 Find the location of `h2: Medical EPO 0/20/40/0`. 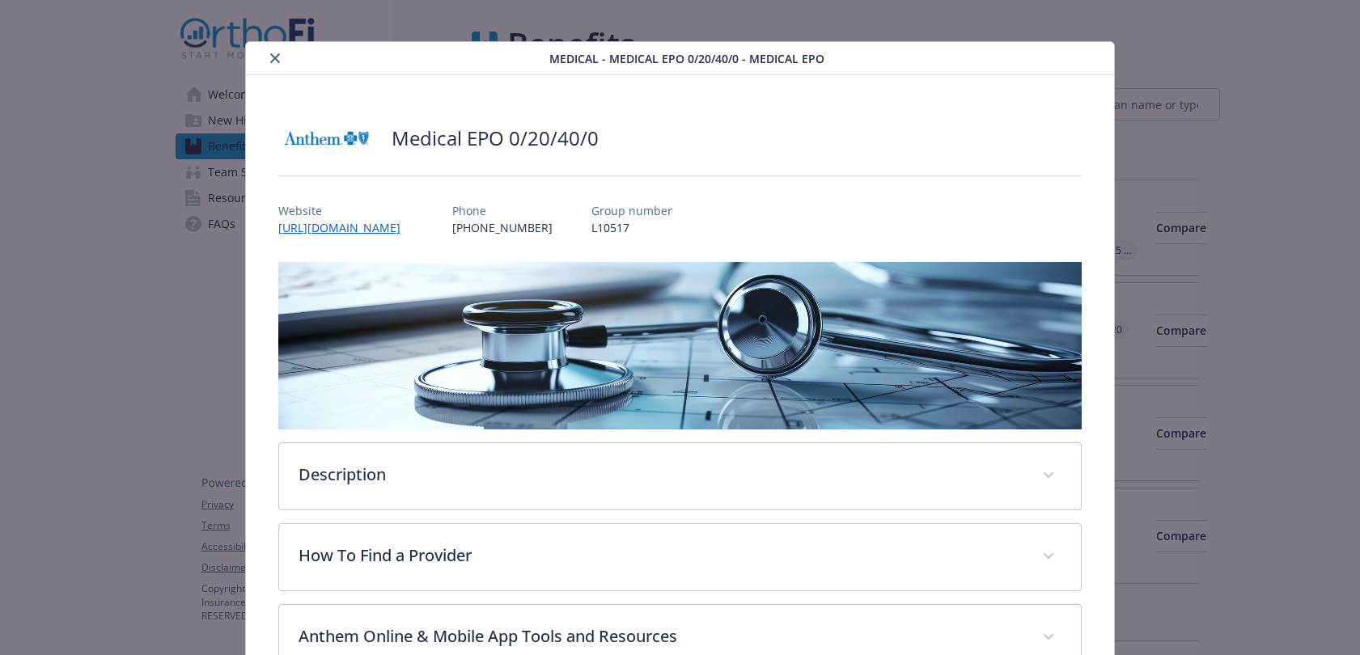

h2: Medical EPO 0/20/40/0 is located at coordinates (495, 138).